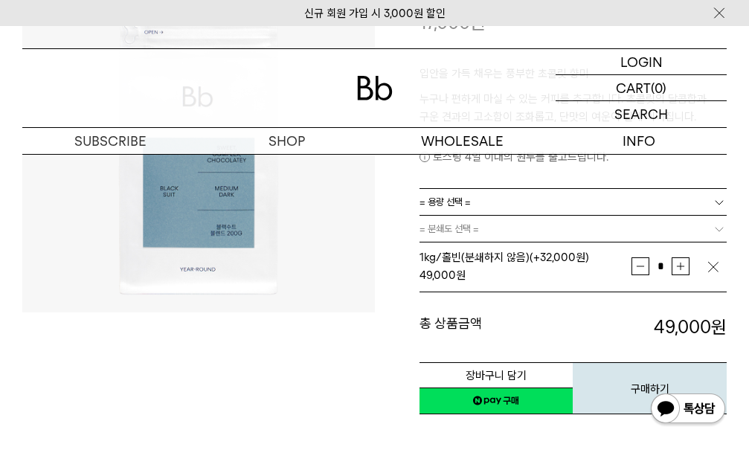 The image size is (749, 450). I want to click on a: 신규 회원 가입 시 3,000원 할인, so click(375, 13).